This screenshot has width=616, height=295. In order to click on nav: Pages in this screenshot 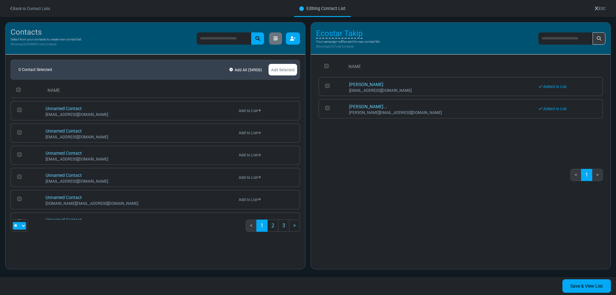, I will do `click(273, 228)`.